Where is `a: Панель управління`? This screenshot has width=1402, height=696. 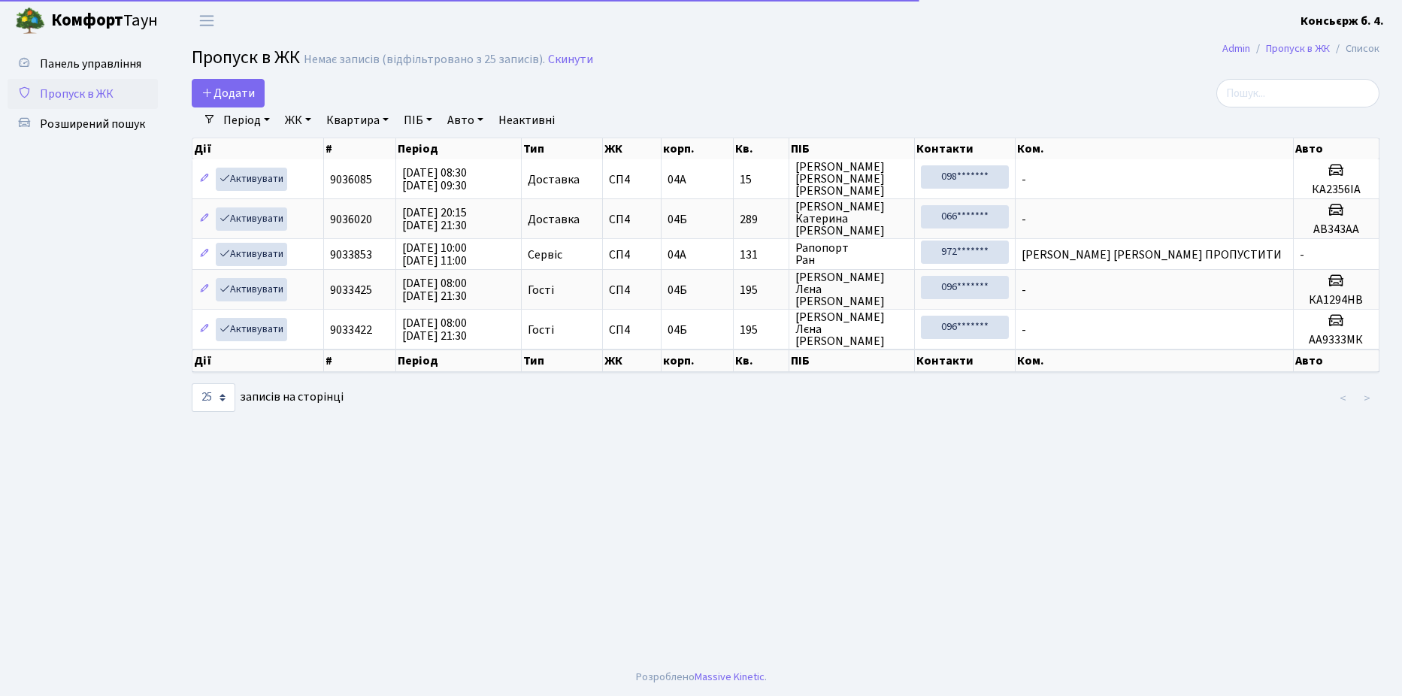 a: Панель управління is located at coordinates (83, 64).